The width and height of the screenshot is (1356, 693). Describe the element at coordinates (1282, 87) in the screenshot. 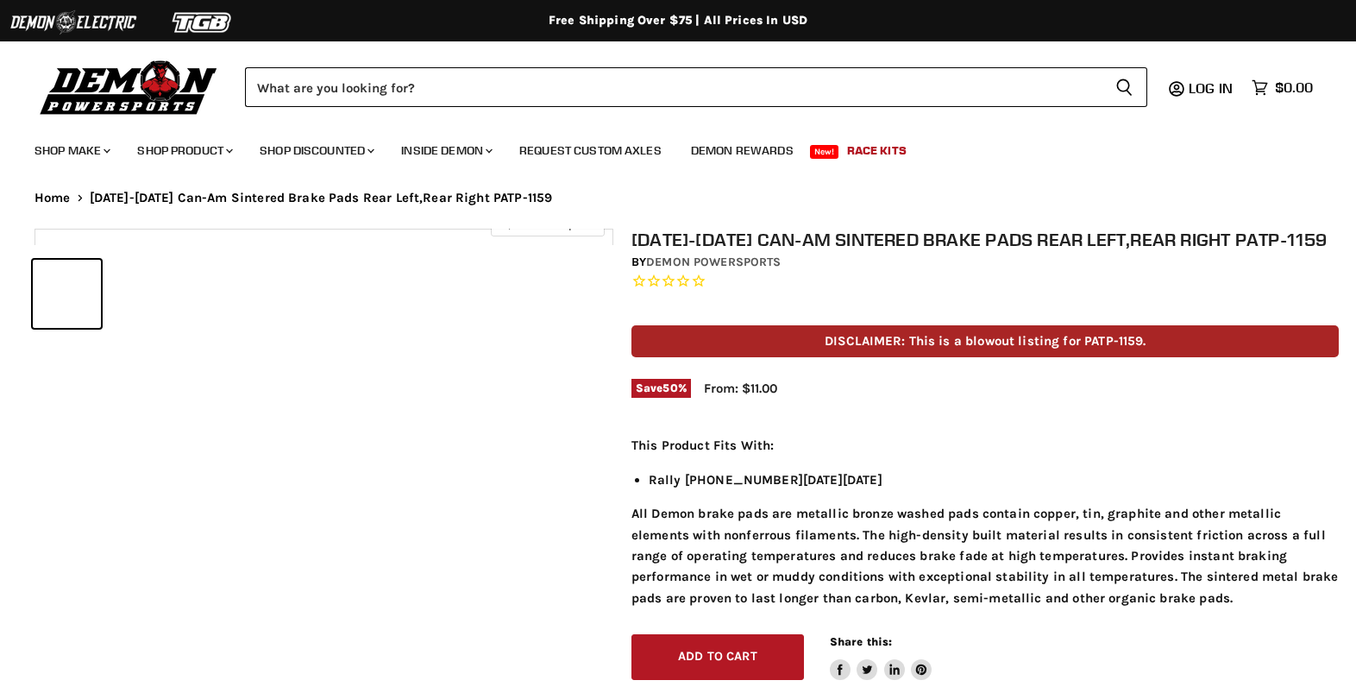

I see `a: $0.00` at that location.